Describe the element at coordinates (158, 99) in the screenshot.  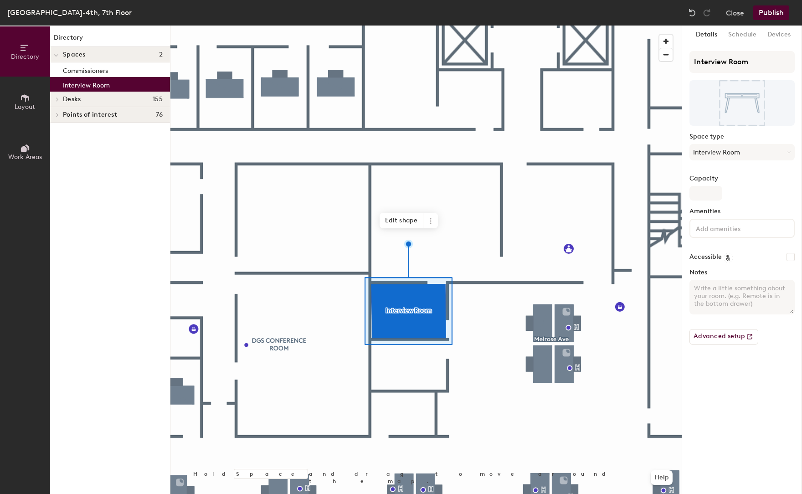
I see `span: 155` at that location.